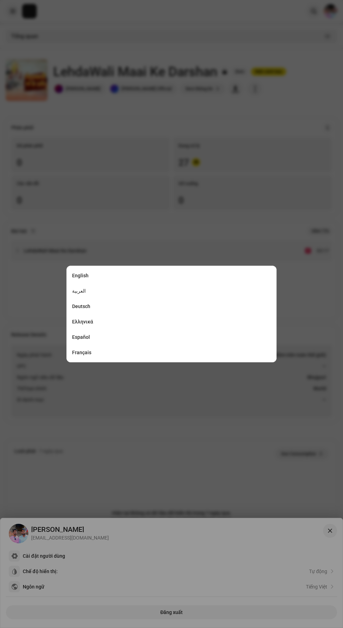 The width and height of the screenshot is (343, 628). What do you see at coordinates (80, 276) in the screenshot?
I see `div: English` at bounding box center [80, 276].